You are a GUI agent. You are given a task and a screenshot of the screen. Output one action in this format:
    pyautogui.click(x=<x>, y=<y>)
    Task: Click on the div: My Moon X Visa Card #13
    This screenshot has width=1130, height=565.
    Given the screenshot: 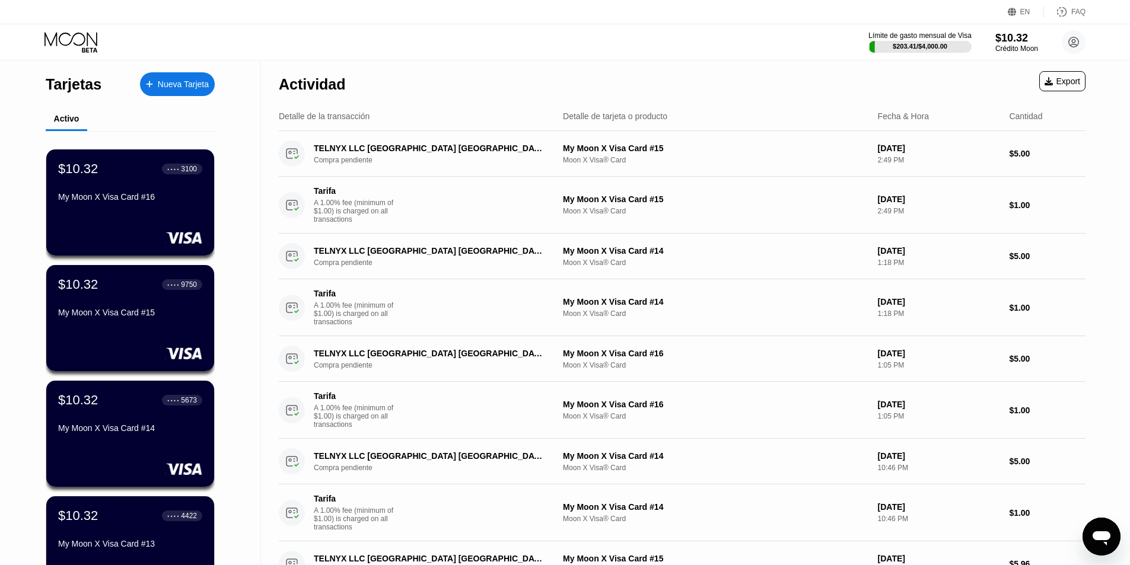 What is the action you would take?
    pyautogui.click(x=130, y=544)
    